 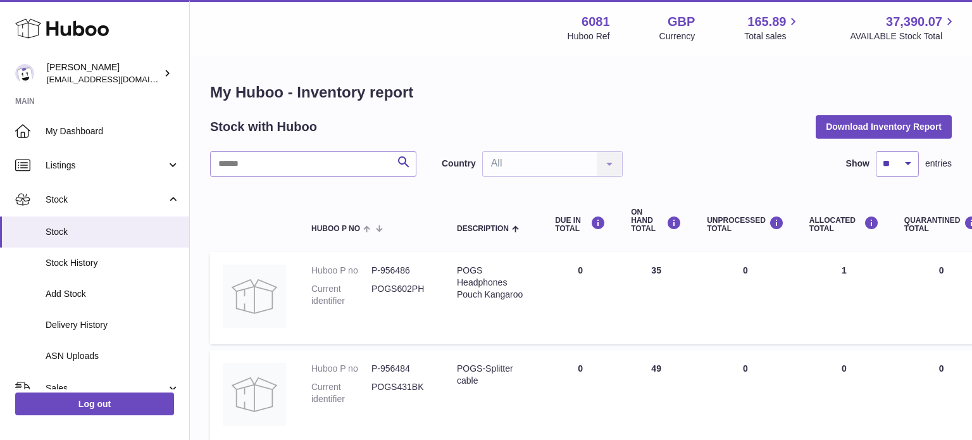 What do you see at coordinates (844, 297) in the screenshot?
I see `td: 1` at bounding box center [844, 297].